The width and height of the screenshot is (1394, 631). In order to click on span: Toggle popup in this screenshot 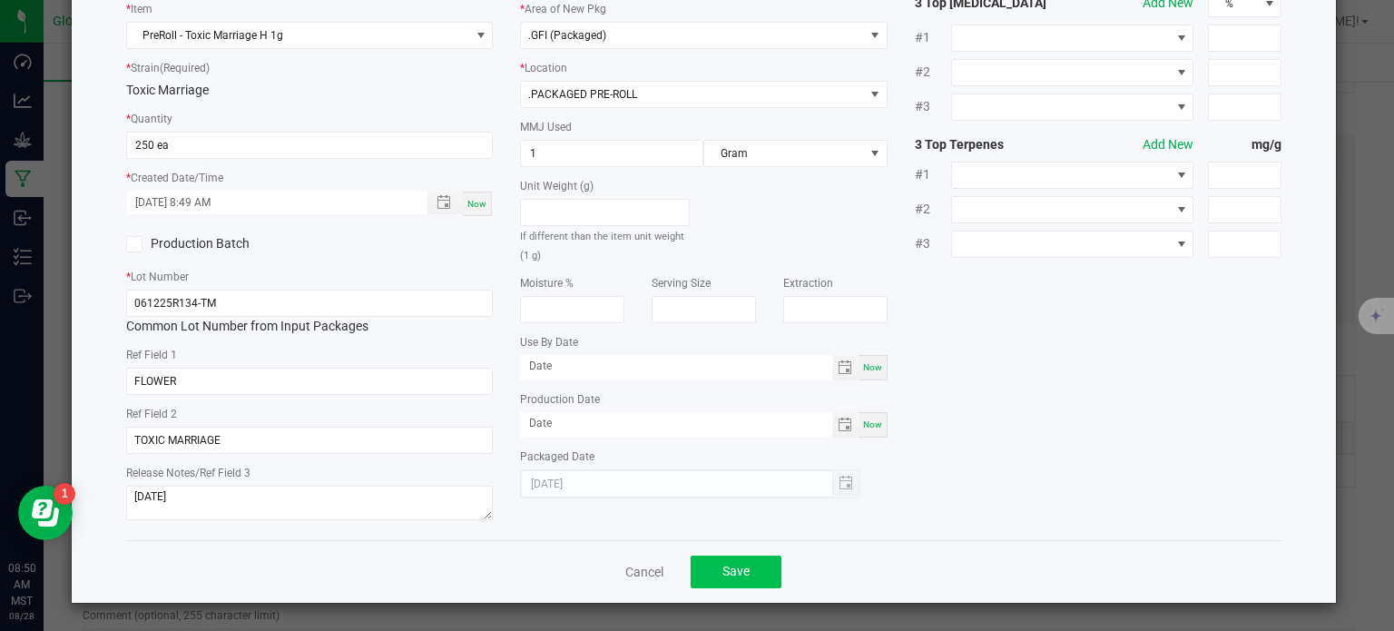, I will do `click(445, 202)`.